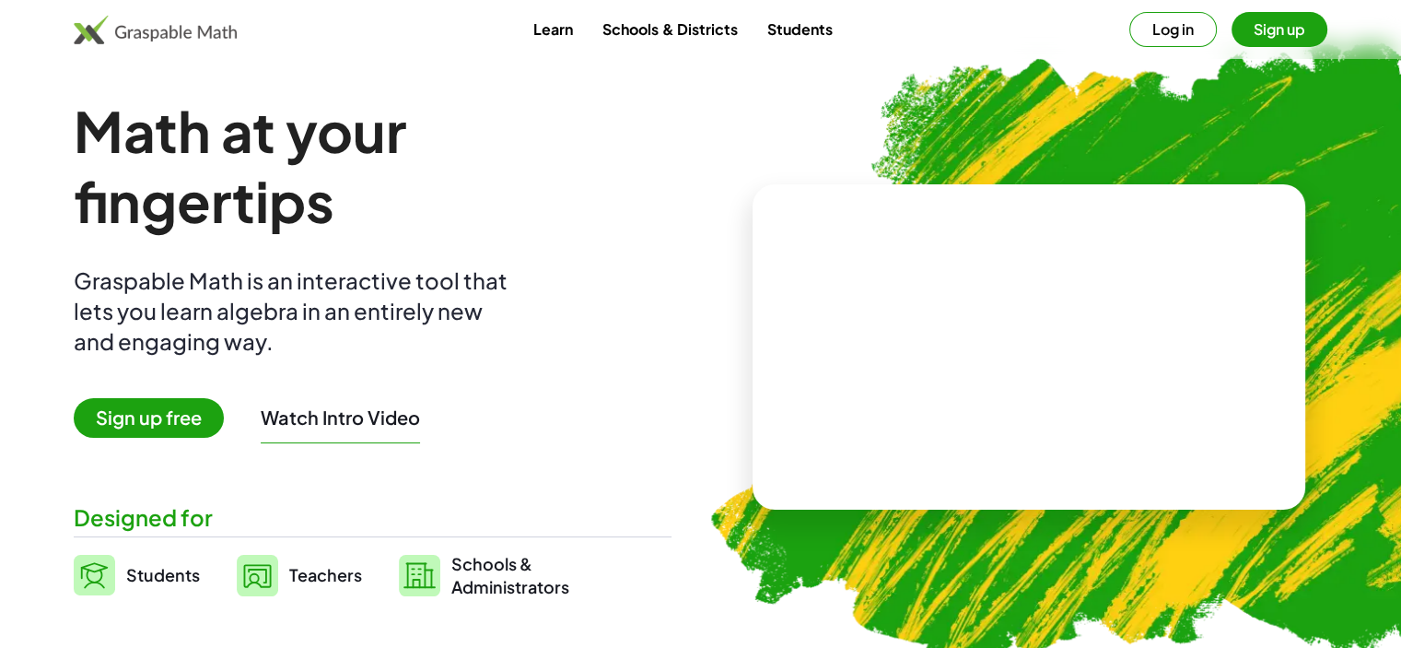 This screenshot has height=648, width=1401. What do you see at coordinates (372, 517) in the screenshot?
I see `div: Designed for` at bounding box center [372, 517].